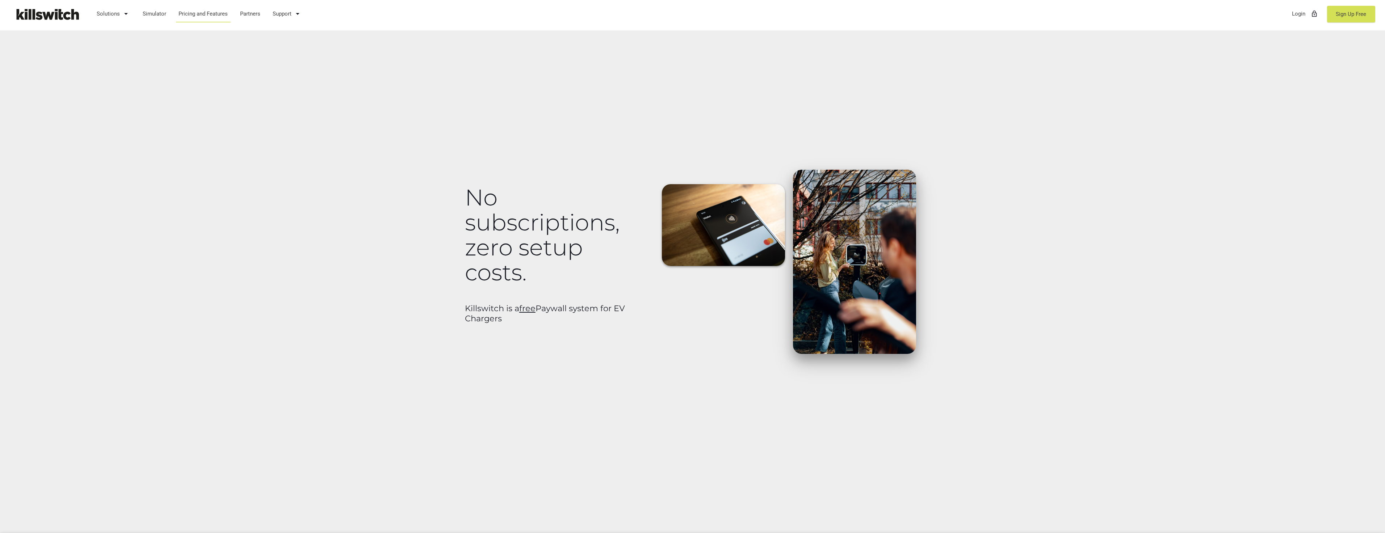 The height and width of the screenshot is (533, 1385). What do you see at coordinates (527, 308) in the screenshot?
I see `u: free` at bounding box center [527, 308].